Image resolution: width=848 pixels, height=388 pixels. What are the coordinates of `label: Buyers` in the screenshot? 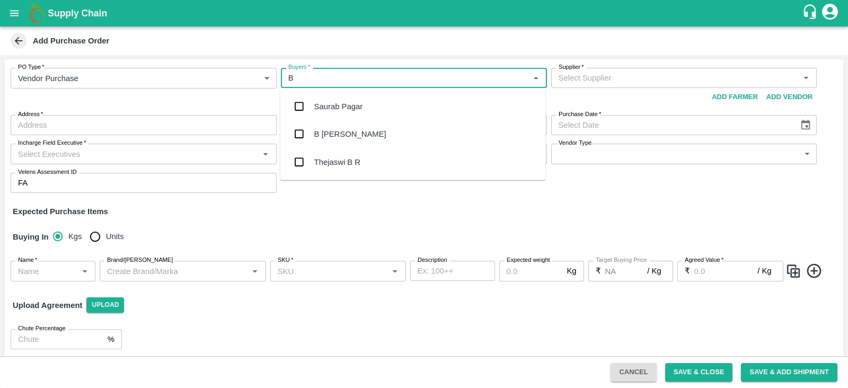 It's located at (299, 67).